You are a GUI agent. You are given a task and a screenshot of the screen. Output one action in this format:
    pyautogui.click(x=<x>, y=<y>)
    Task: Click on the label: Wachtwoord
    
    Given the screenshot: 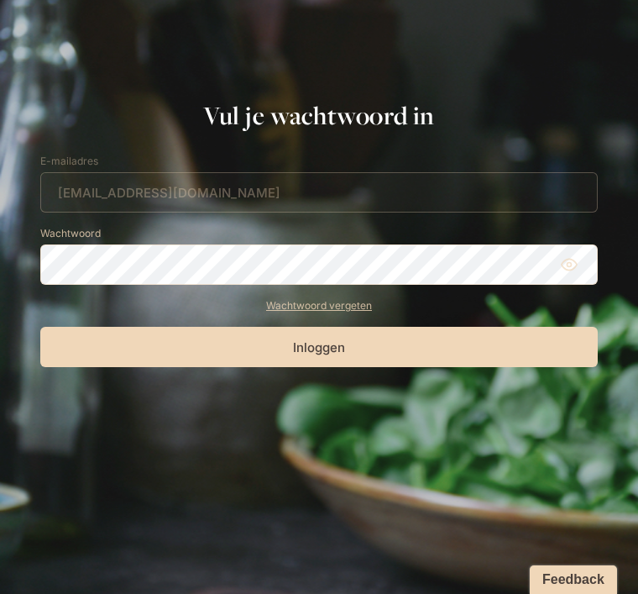 What is the action you would take?
    pyautogui.click(x=319, y=233)
    